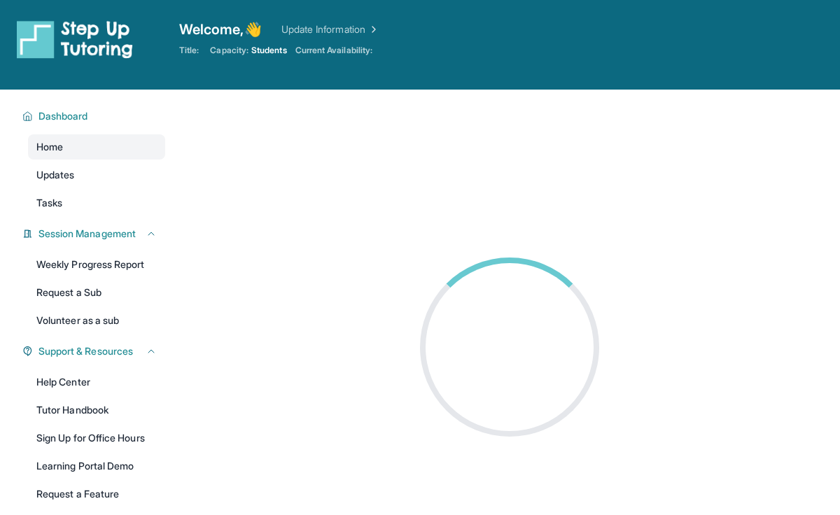  Describe the element at coordinates (95, 116) in the screenshot. I see `button: Dashboard` at that location.